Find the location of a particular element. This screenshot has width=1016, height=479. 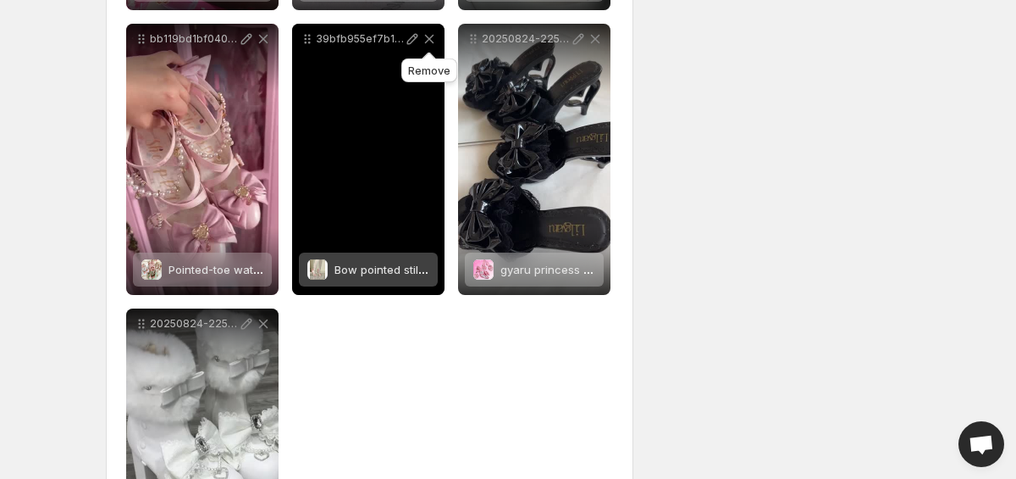

div: 39bfb955ef7b127558ec6592fc815f5bBow pointed stilettosBow pointed stilettos is located at coordinates (368, 159).